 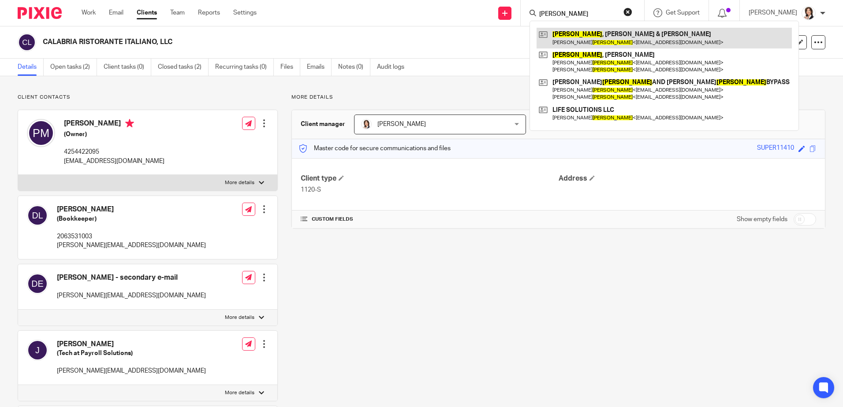 I want to click on p: 2063531003, so click(x=131, y=237).